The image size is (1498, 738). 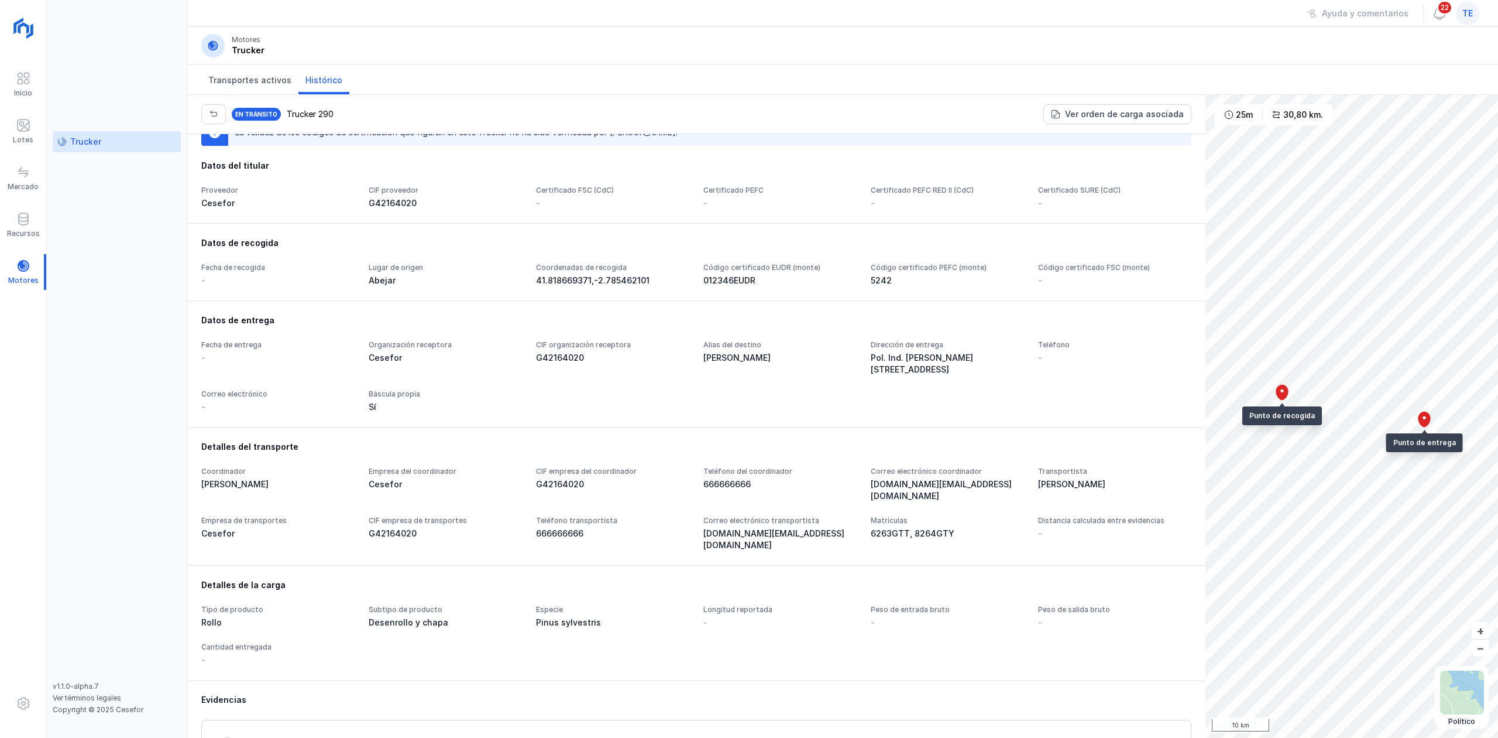 What do you see at coordinates (278, 471) in the screenshot?
I see `div: Coordinador` at bounding box center [278, 471].